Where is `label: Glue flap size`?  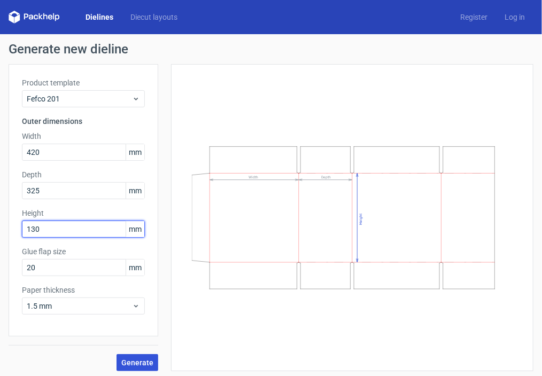
label: Glue flap size is located at coordinates (83, 252).